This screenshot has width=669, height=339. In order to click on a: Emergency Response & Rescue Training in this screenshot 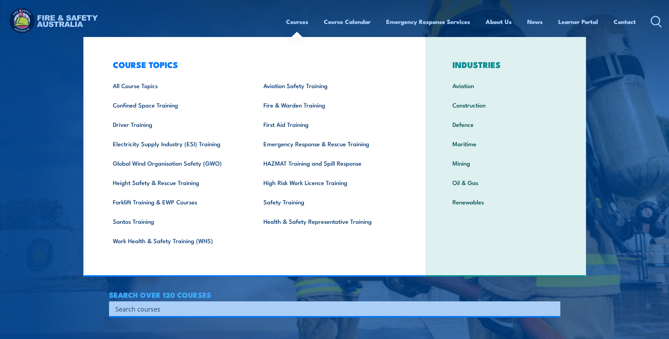, I will do `click(327, 143)`.